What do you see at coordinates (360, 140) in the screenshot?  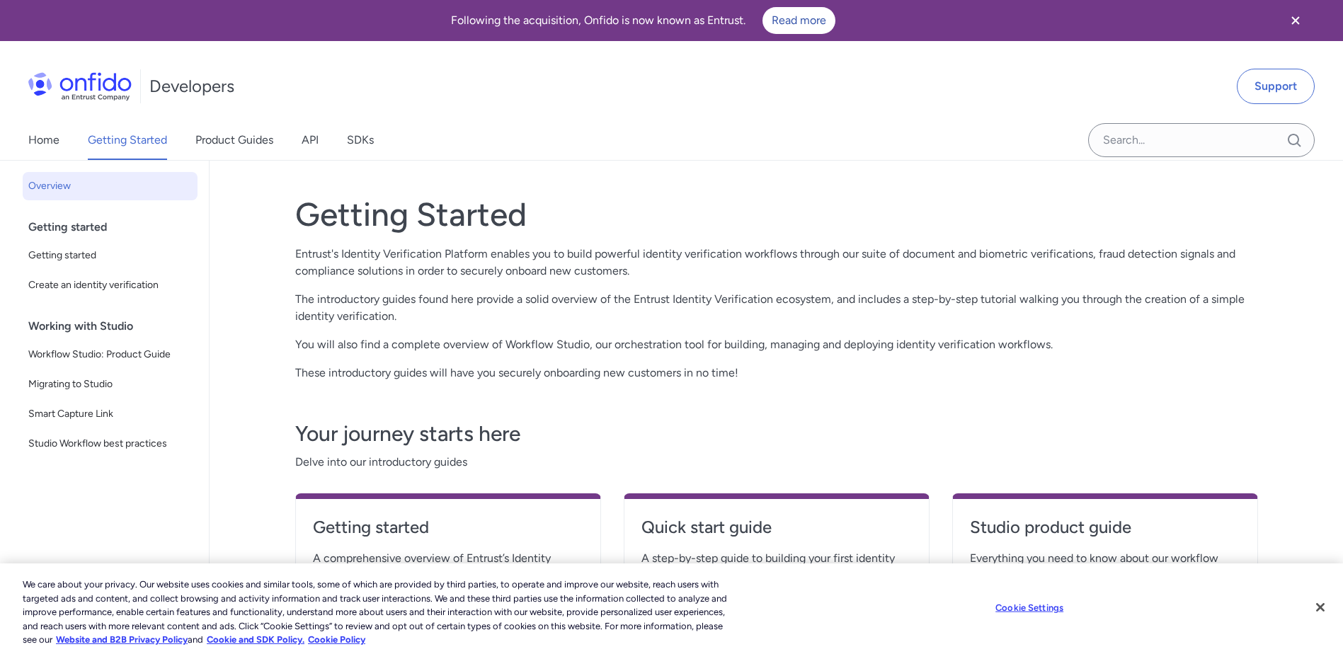 I see `a: SDKs` at bounding box center [360, 140].